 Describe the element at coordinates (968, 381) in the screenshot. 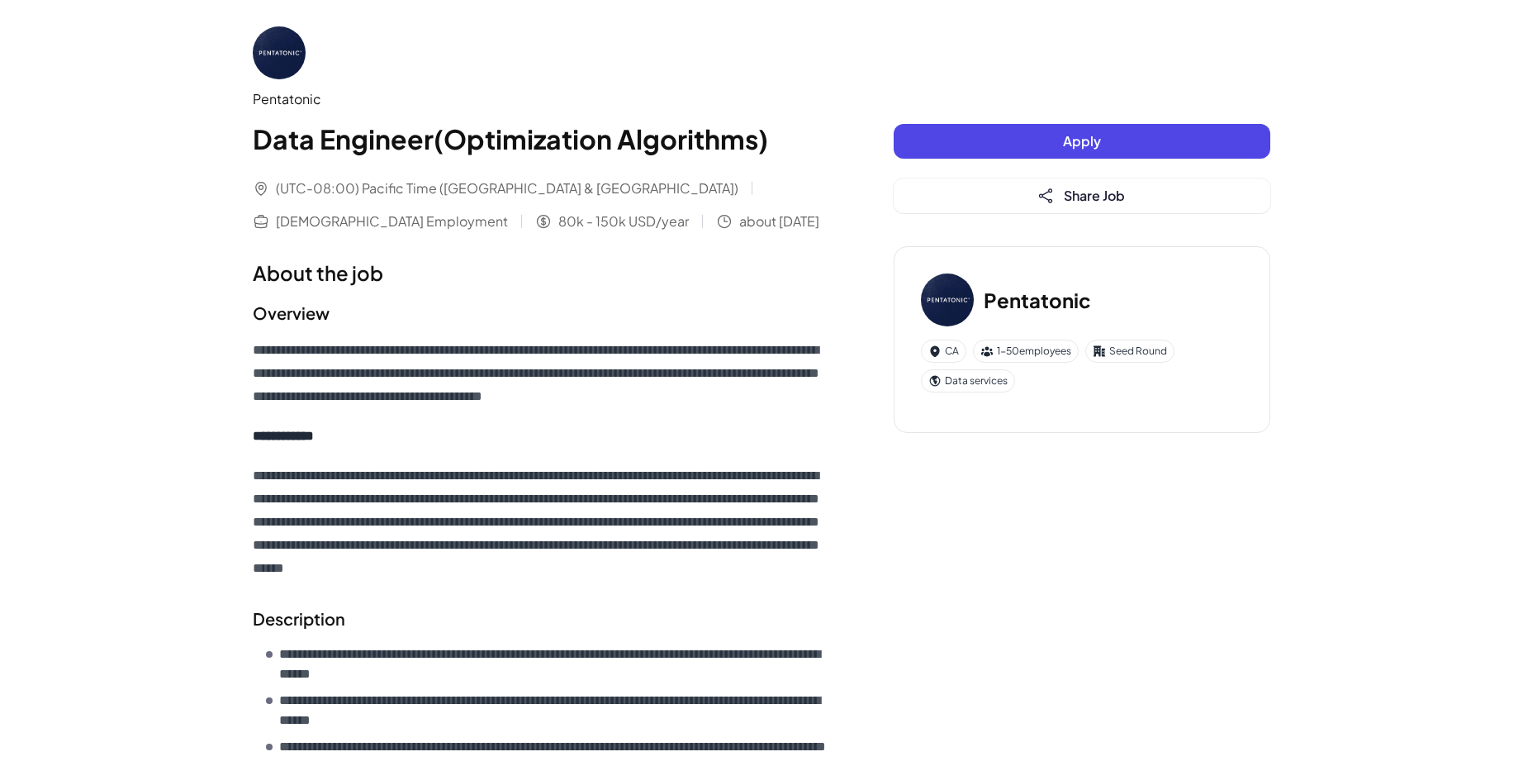

I see `div: Data services` at that location.